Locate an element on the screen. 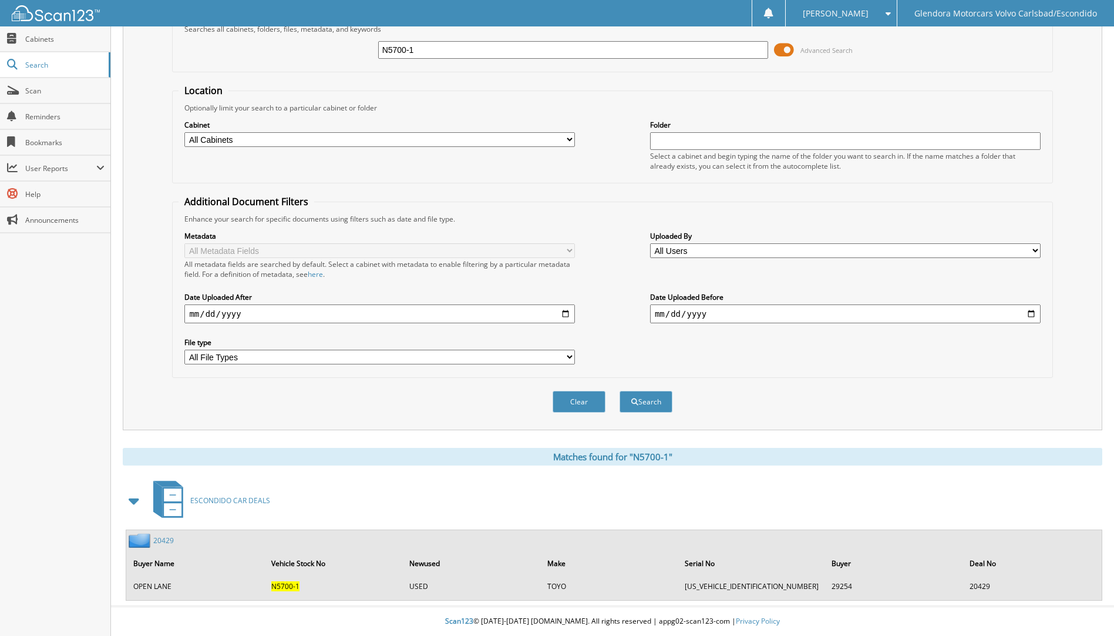 The width and height of the screenshot is (1114, 636). legend: Location is located at coordinates (203, 90).